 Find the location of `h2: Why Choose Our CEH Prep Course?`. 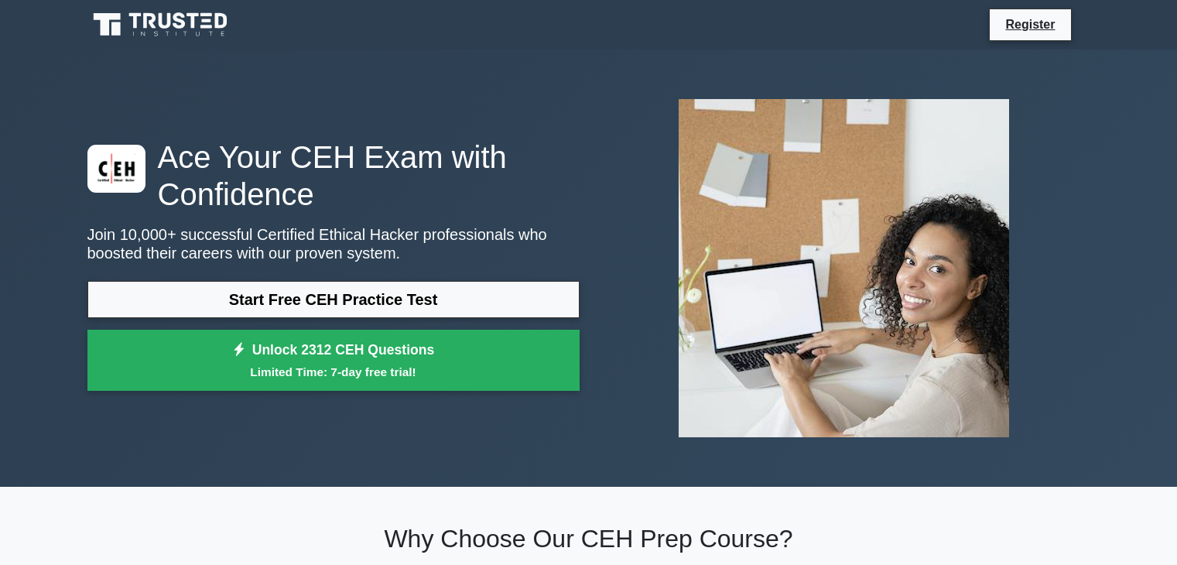

h2: Why Choose Our CEH Prep Course? is located at coordinates (589, 538).